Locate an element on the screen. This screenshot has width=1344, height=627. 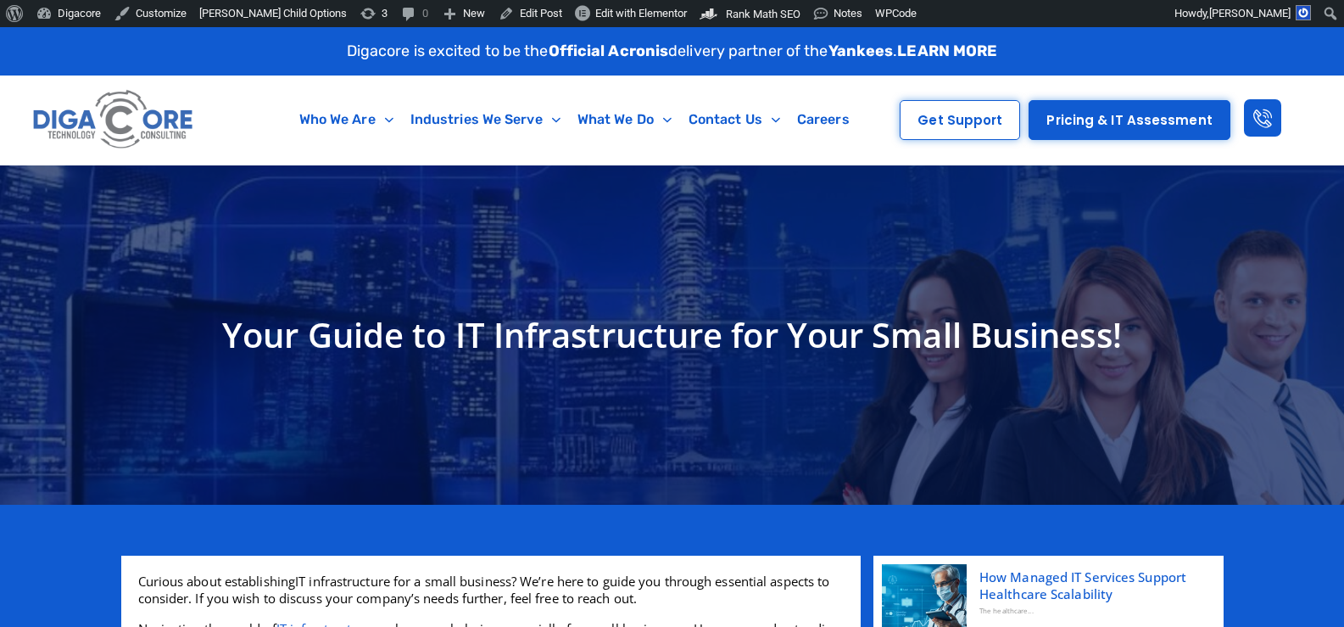
a: What We Do is located at coordinates (624, 120).